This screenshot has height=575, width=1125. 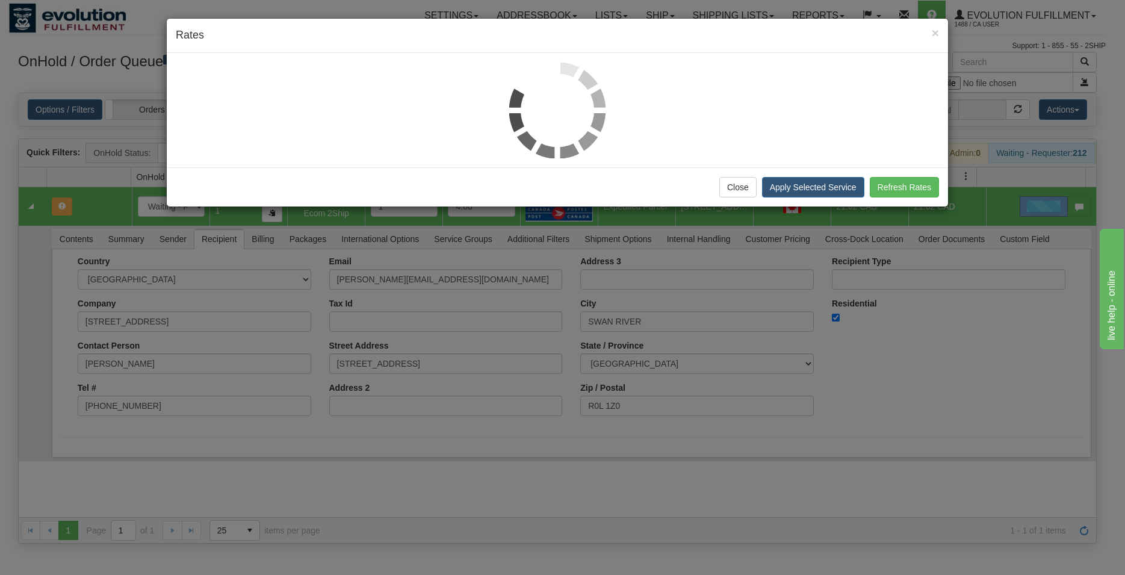 I want to click on img: loader.gif, so click(x=558, y=110).